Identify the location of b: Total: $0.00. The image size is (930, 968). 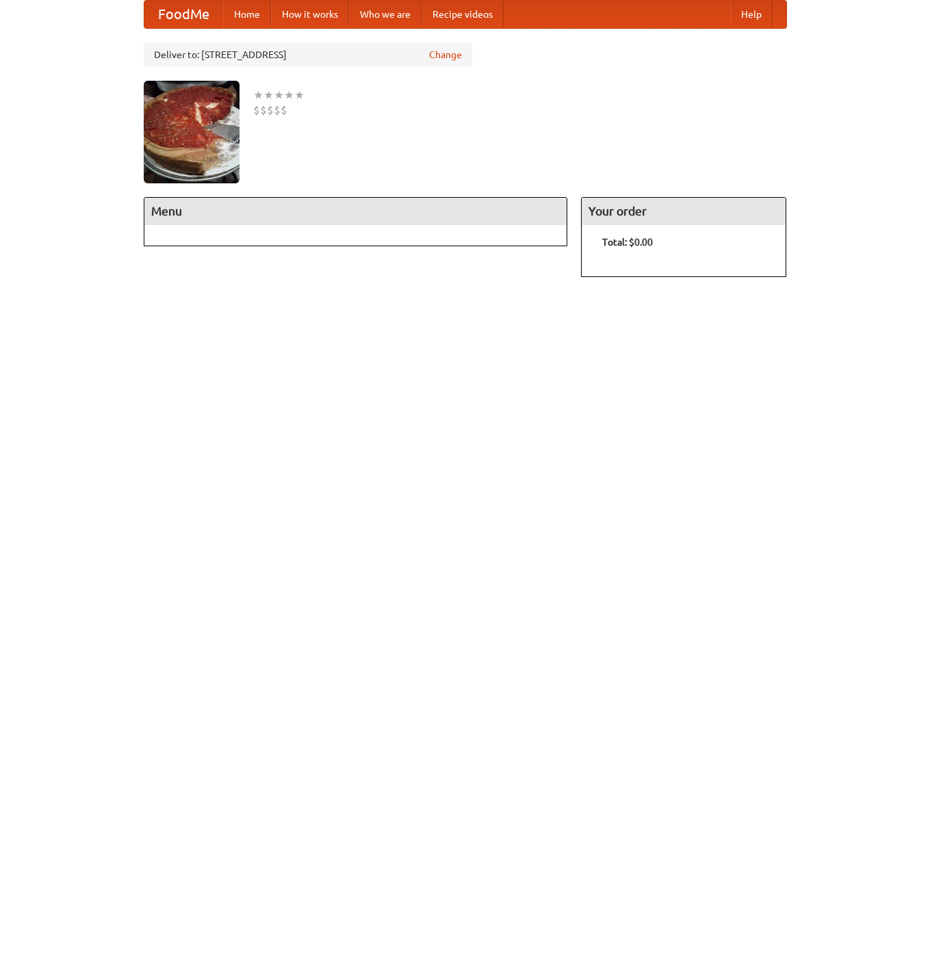
(627, 242).